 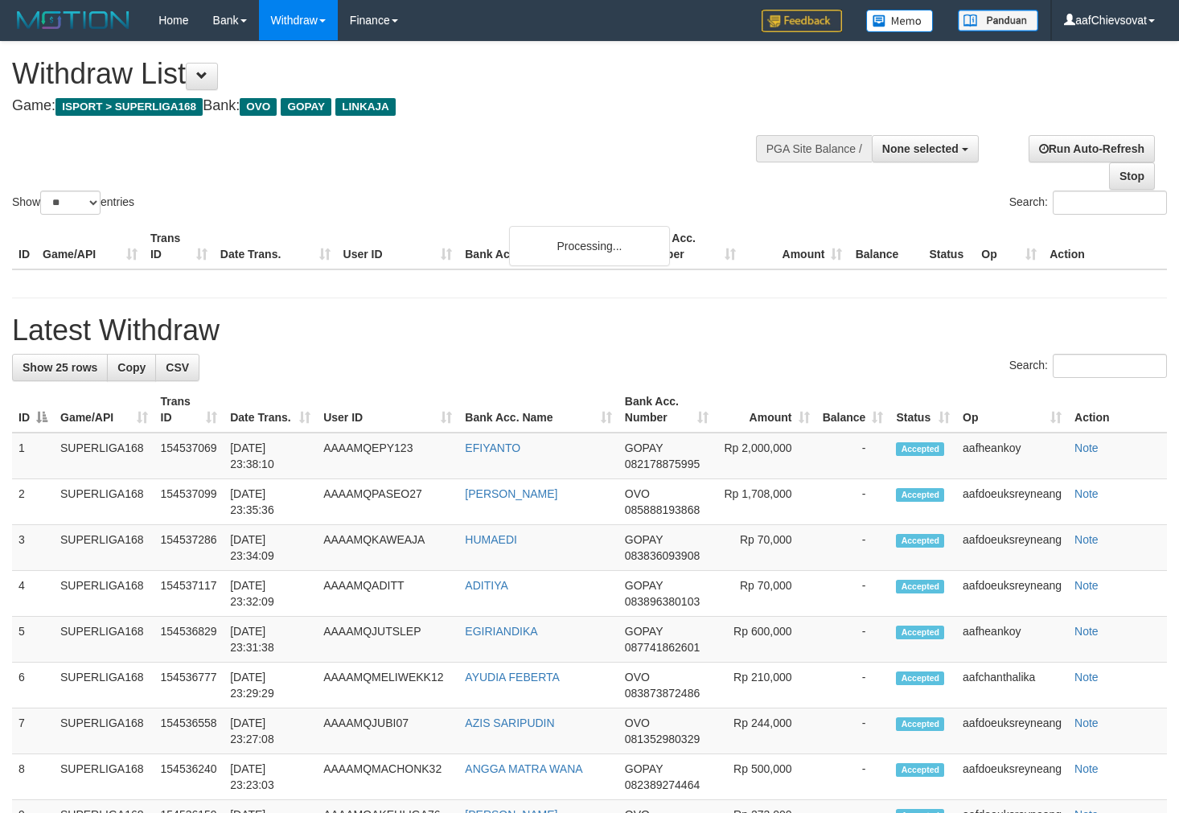 What do you see at coordinates (189, 548) in the screenshot?
I see `td: 154537286` at bounding box center [189, 548].